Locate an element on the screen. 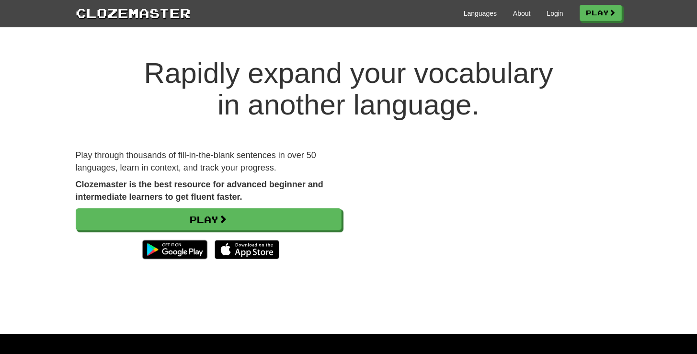 The image size is (697, 354). a: Clozemaster is located at coordinates (133, 12).